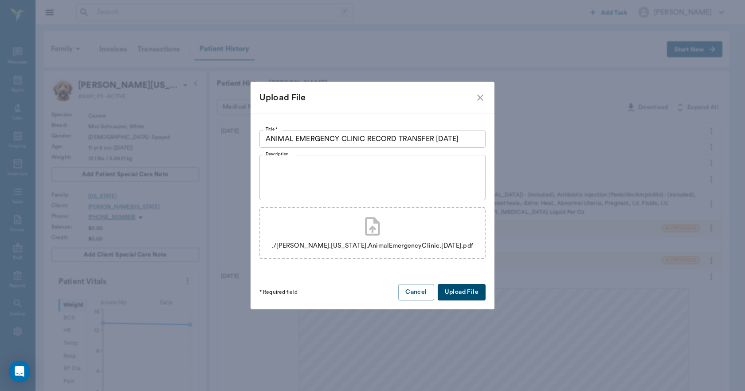 The height and width of the screenshot is (391, 745). What do you see at coordinates (367, 98) in the screenshot?
I see `div: Upload File` at bounding box center [367, 98].